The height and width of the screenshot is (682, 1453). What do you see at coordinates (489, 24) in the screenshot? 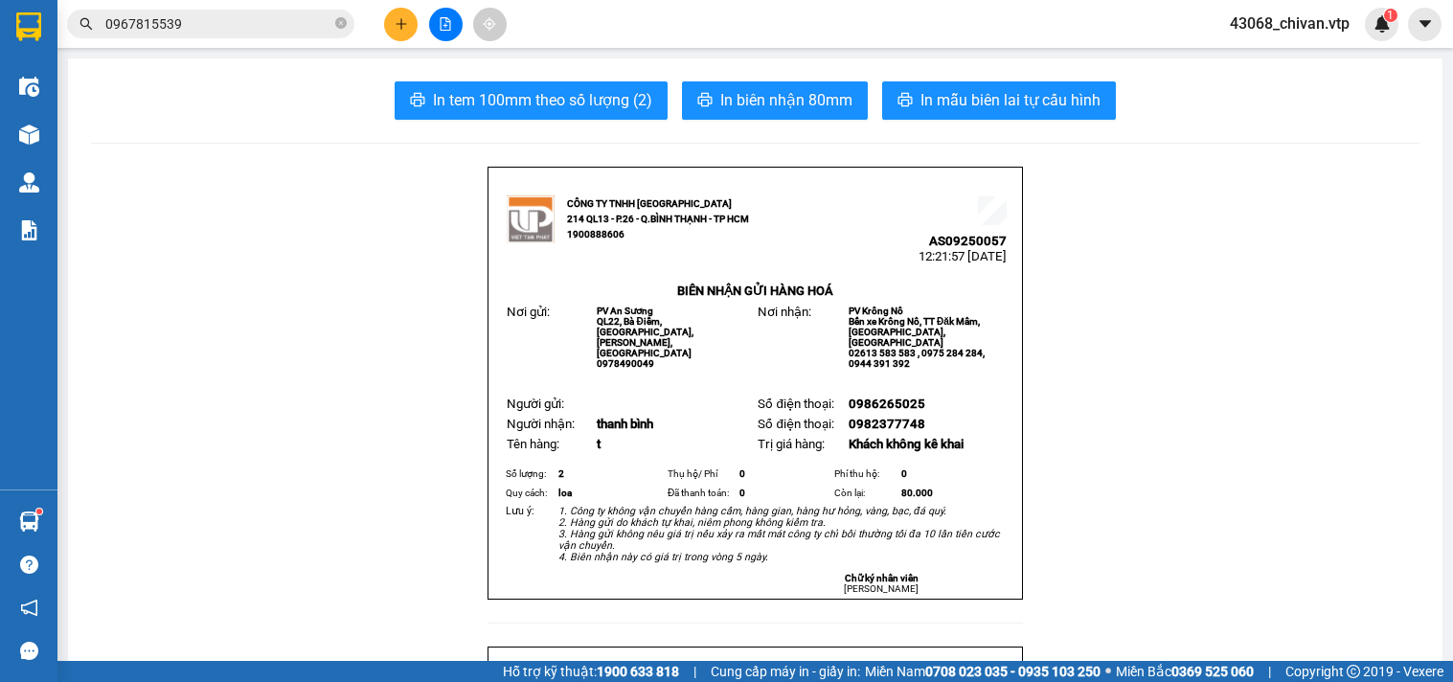
I see `button: aim` at bounding box center [489, 24].